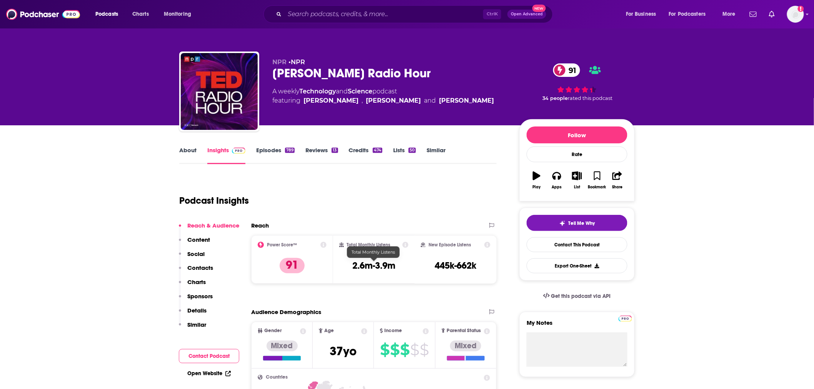 The image size is (814, 389). I want to click on a: Reviews13, so click(322, 155).